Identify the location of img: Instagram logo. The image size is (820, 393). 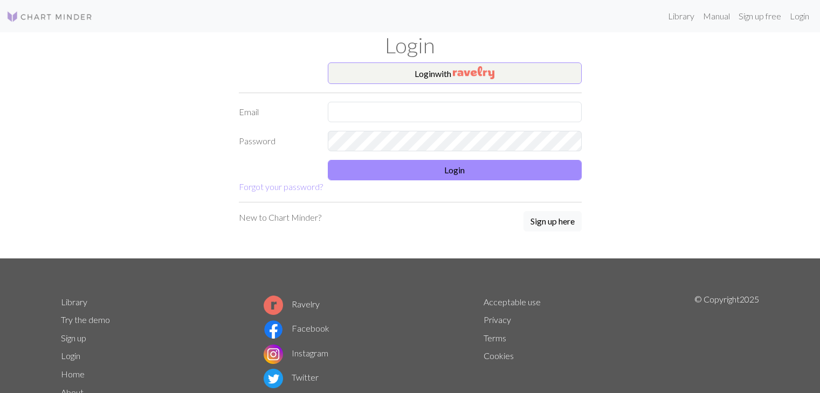
(273, 355).